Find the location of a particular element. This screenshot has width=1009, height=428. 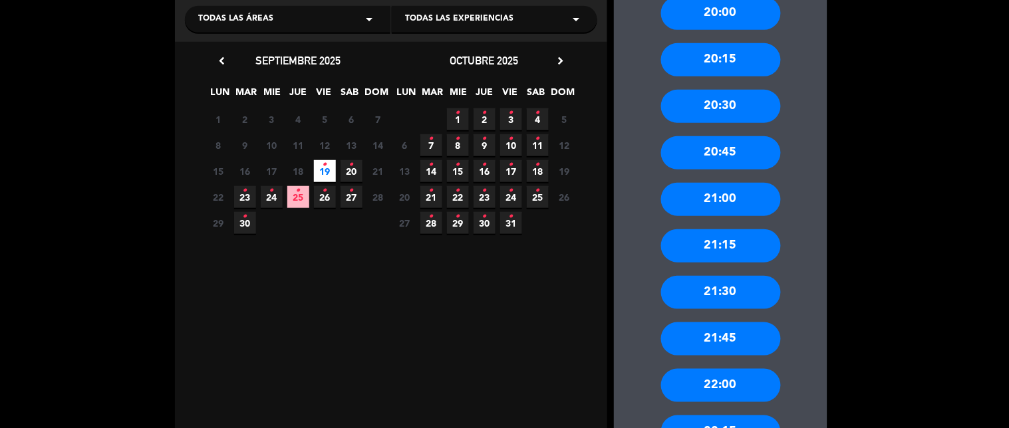

div: 21:15 is located at coordinates (721, 246).